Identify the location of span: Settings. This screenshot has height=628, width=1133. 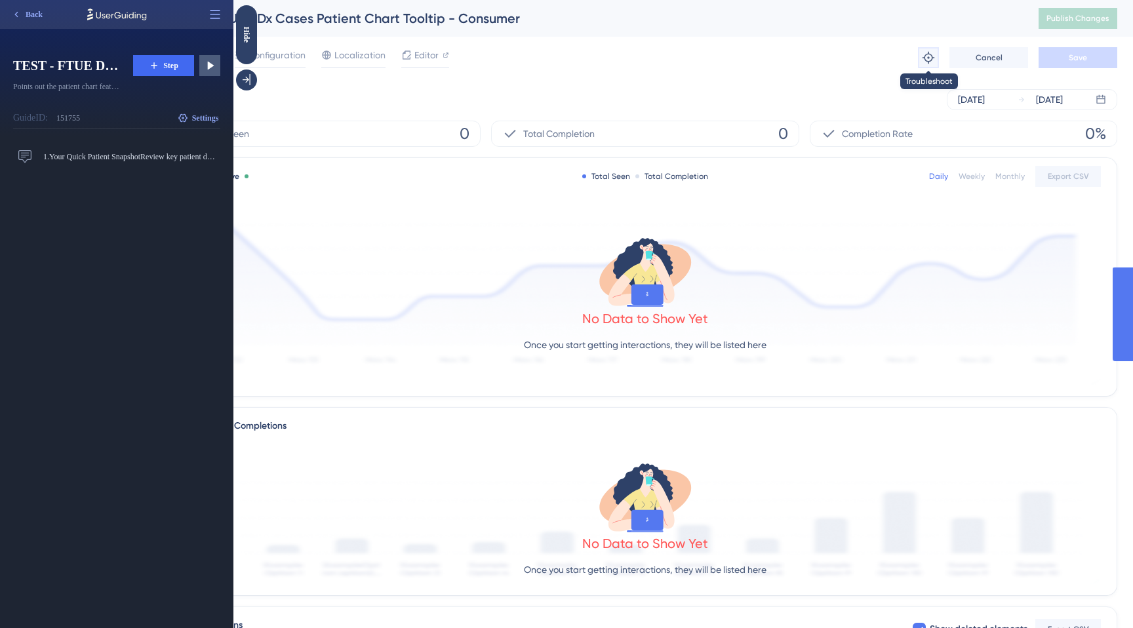
(205, 118).